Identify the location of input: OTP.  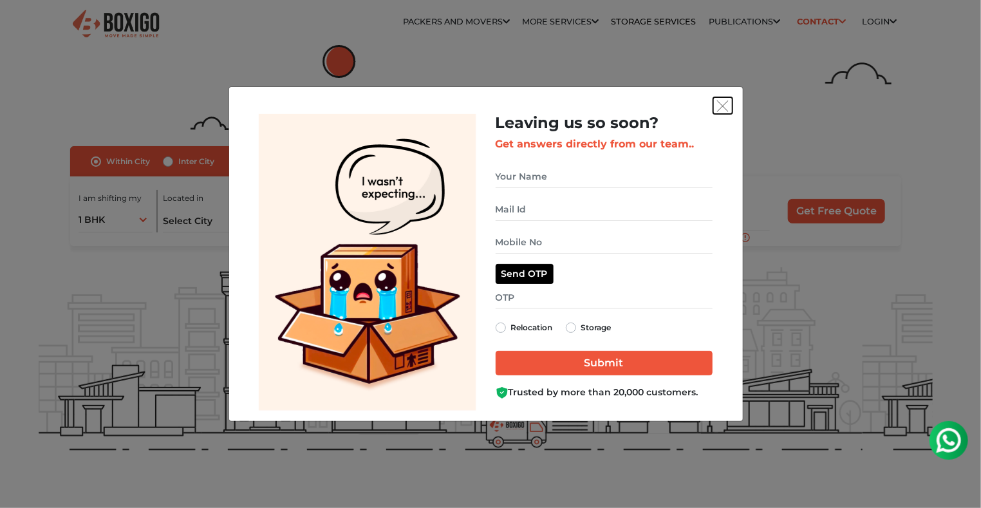
(604, 297).